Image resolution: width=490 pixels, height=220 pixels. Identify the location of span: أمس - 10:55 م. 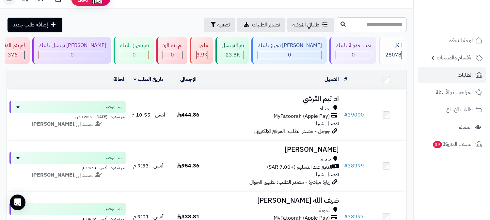
(148, 115).